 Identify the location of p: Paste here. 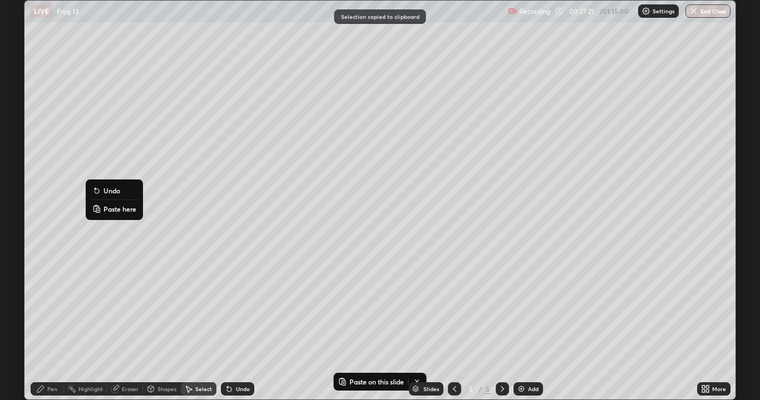
(120, 209).